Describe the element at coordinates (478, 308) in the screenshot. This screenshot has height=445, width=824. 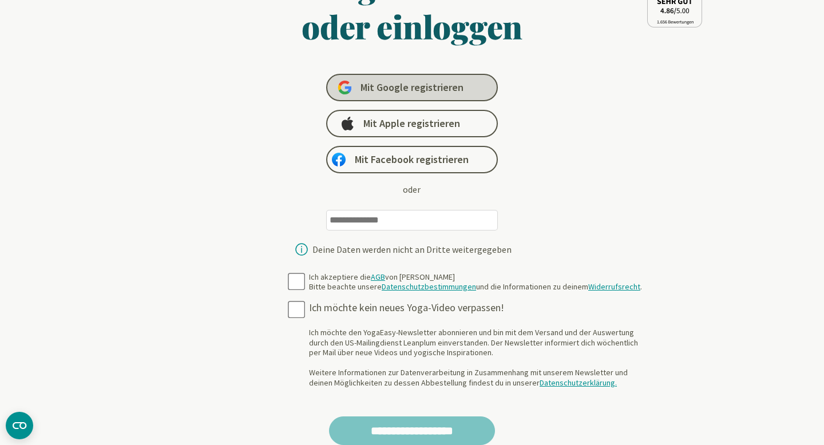
I see `div: Ich möchte kein neues Yoga-Video verpassen!` at that location.